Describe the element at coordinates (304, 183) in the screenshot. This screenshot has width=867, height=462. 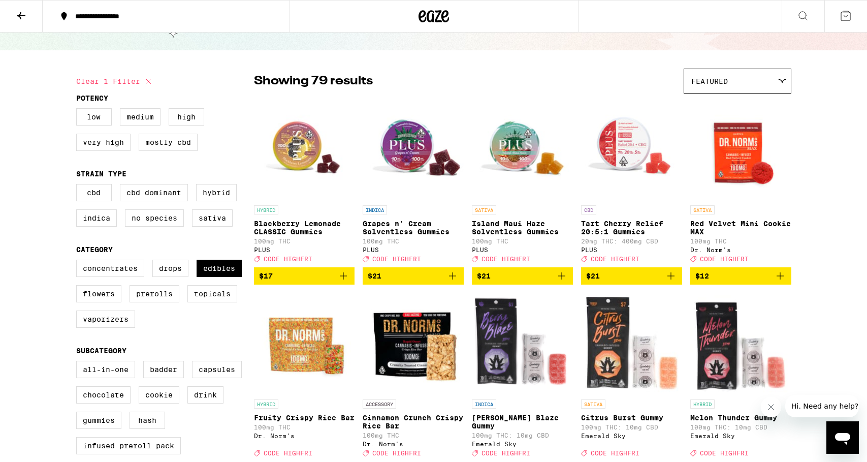
I see `a: Open page for Blackberry Lemonade CLASSIC Gummies from PLUS` at that location.